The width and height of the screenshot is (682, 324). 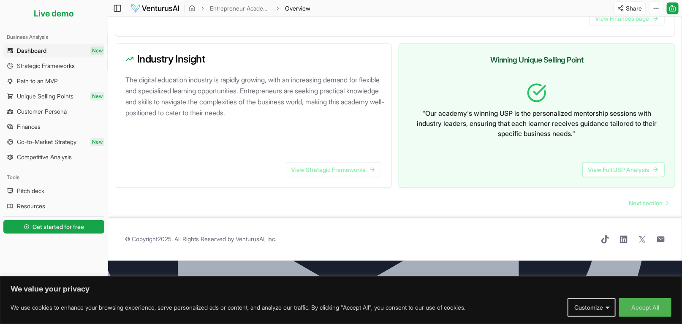 What do you see at coordinates (44, 157) in the screenshot?
I see `span: Competitive Analysis` at bounding box center [44, 157].